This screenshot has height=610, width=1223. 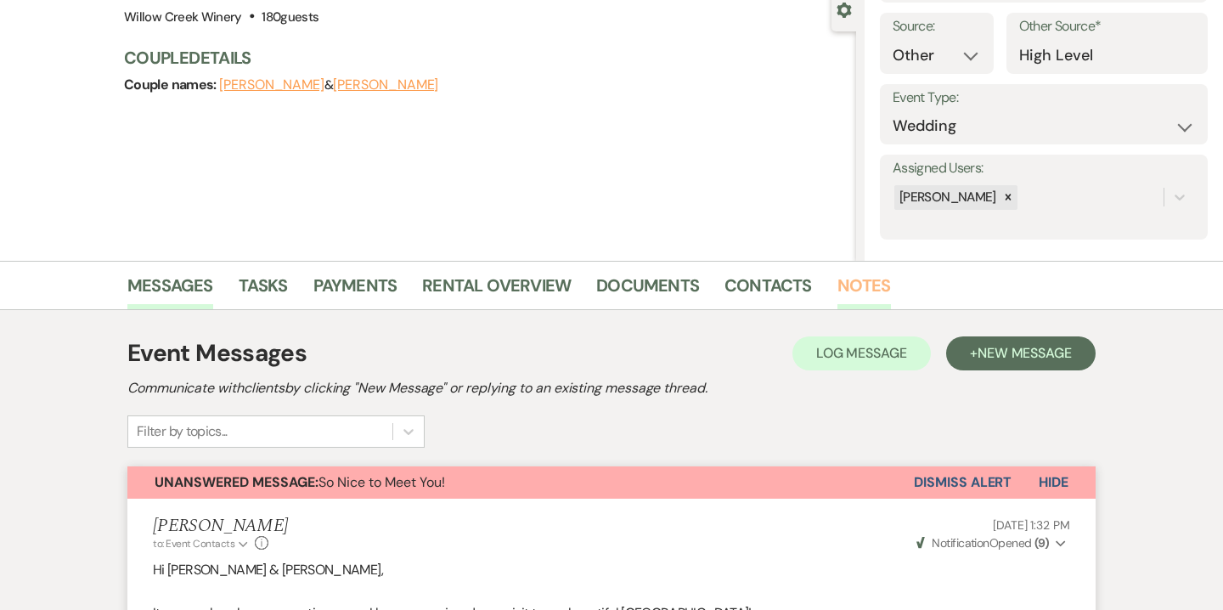 I want to click on button: Log Message, so click(x=861, y=353).